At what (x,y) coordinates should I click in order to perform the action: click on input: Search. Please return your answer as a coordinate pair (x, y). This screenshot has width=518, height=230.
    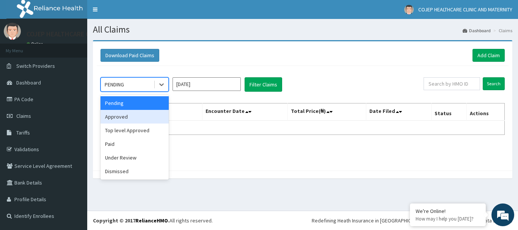
    Looking at the image, I should click on (493, 84).